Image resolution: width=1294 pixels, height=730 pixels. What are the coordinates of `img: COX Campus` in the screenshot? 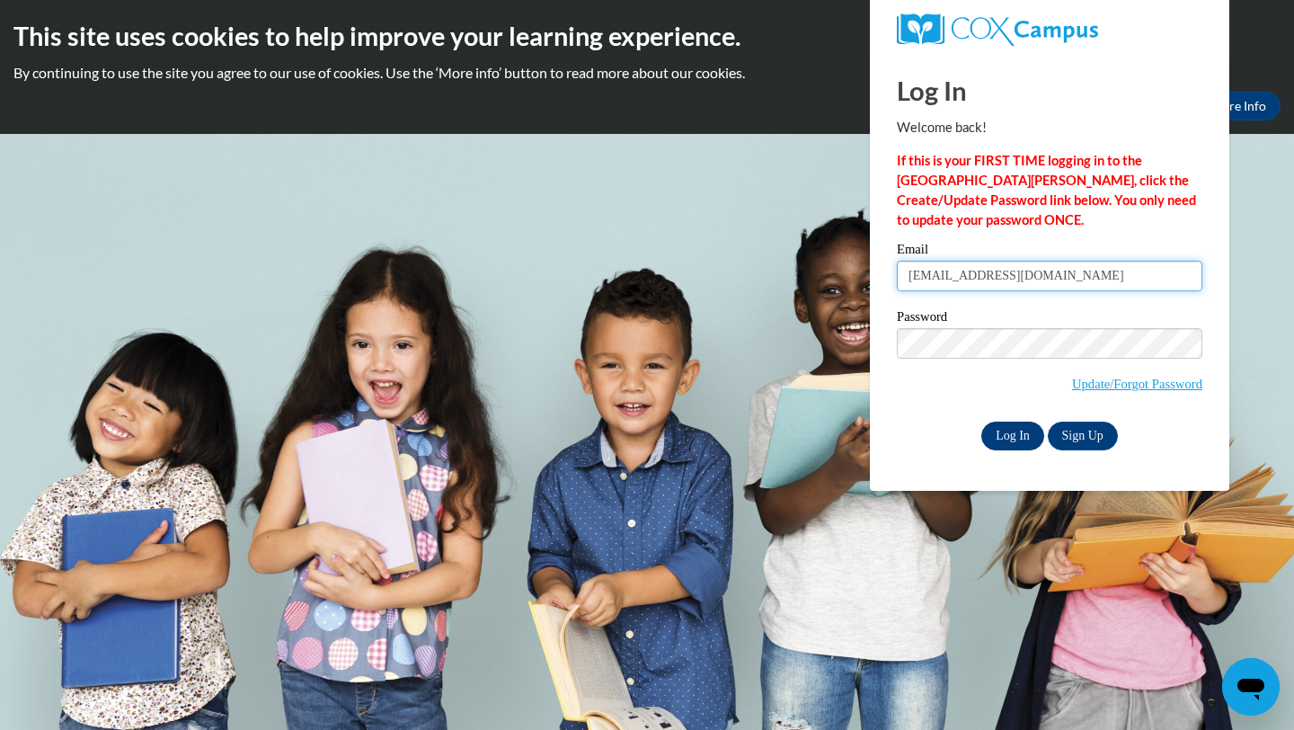 It's located at (997, 30).